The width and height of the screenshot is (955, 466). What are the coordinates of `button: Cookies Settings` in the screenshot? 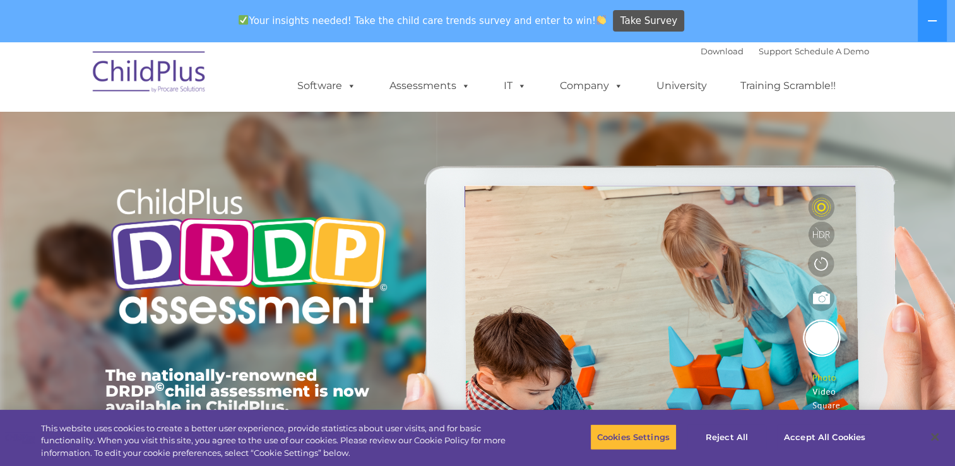 It's located at (633, 437).